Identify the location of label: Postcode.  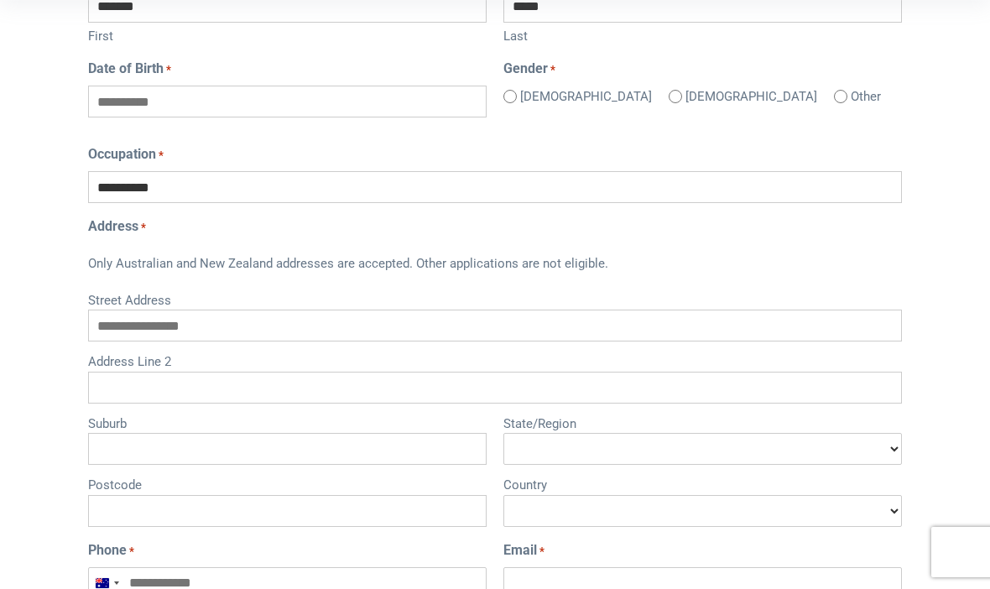
(287, 483).